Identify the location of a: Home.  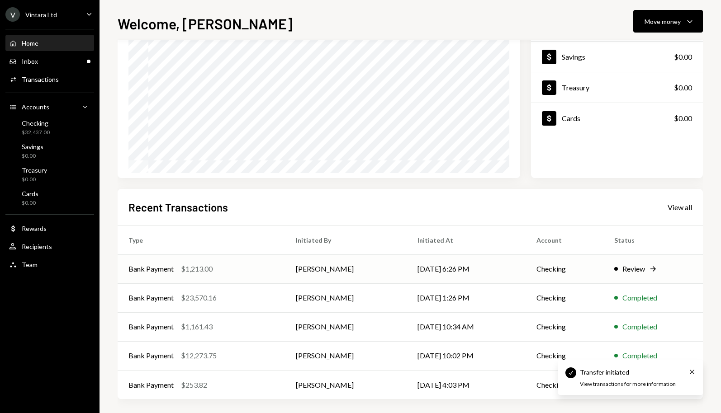
(50, 43).